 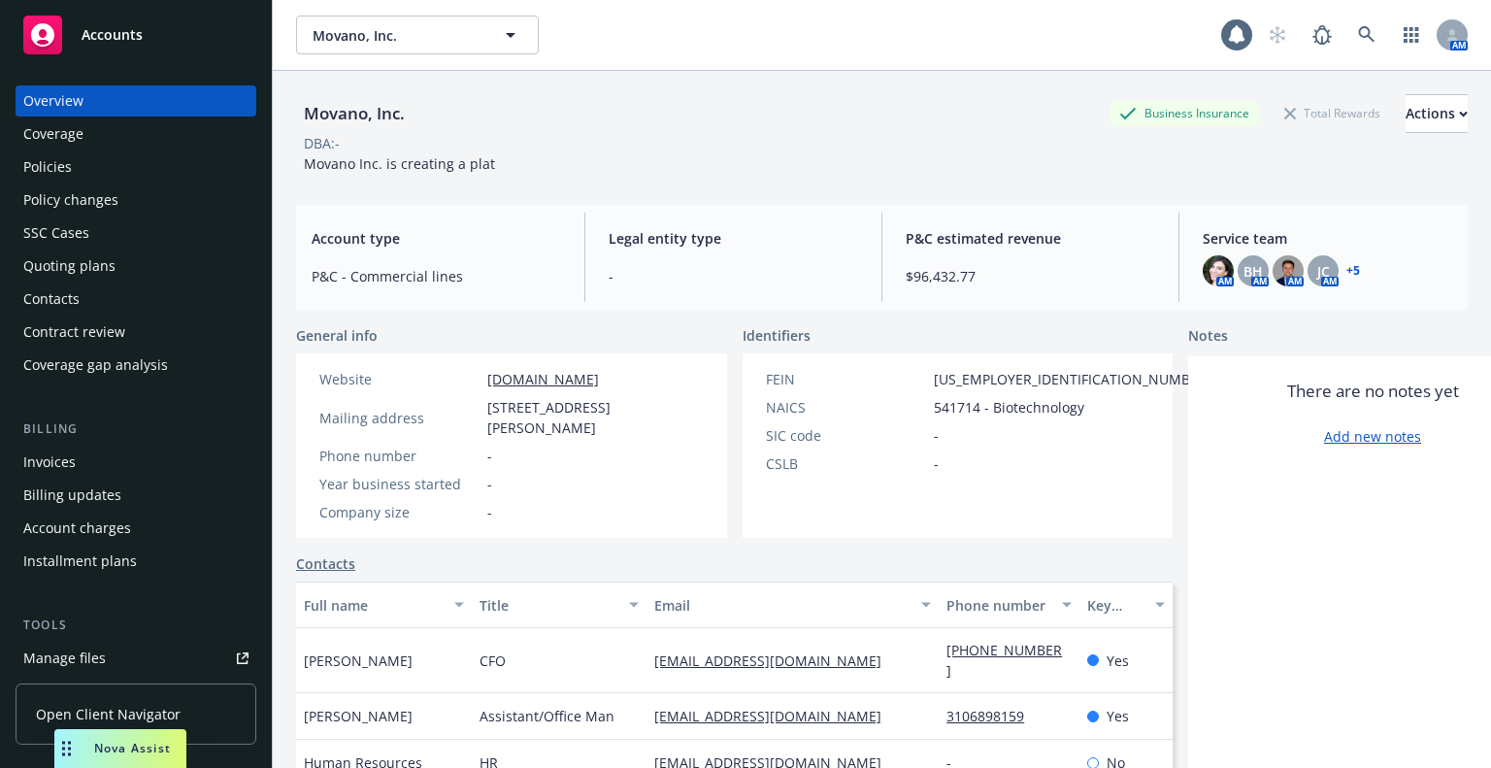 I want to click on a: 3106898159, so click(x=993, y=715).